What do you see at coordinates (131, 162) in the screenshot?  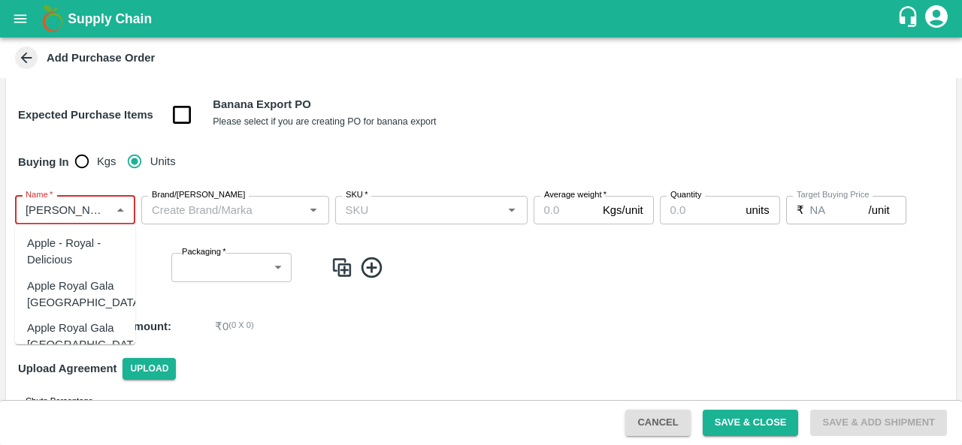 I see `div: buying_in` at bounding box center [131, 162].